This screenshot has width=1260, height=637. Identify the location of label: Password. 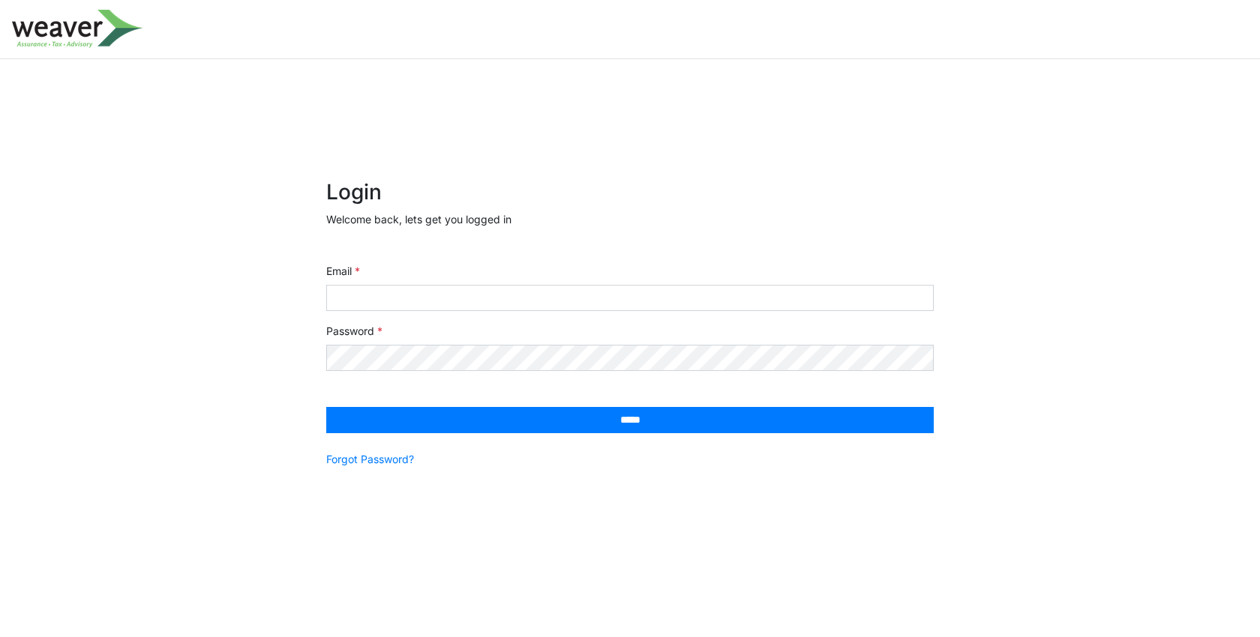
(354, 331).